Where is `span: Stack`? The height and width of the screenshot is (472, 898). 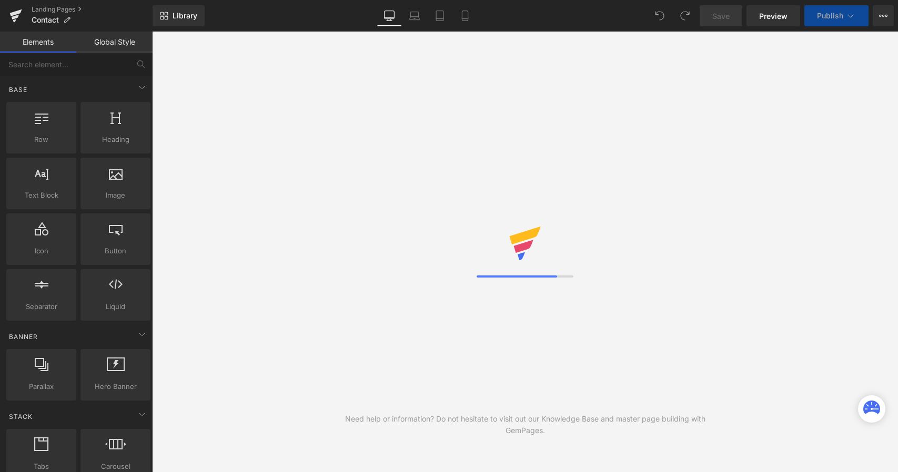
span: Stack is located at coordinates (21, 416).